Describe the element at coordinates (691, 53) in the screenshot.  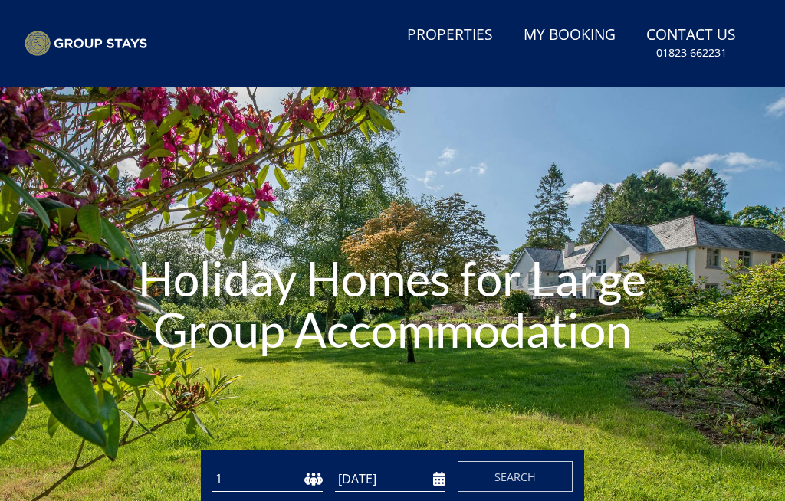
I see `small: 01823 662231` at that location.